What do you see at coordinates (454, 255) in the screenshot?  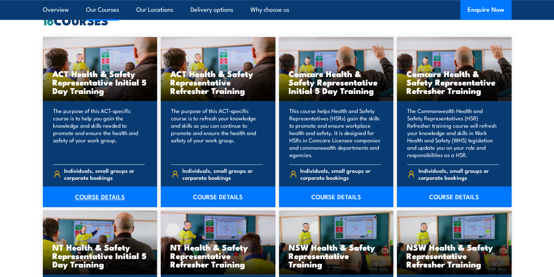 I see `h3: NSW Health & Safety Representative Refresher Training` at bounding box center [454, 255].